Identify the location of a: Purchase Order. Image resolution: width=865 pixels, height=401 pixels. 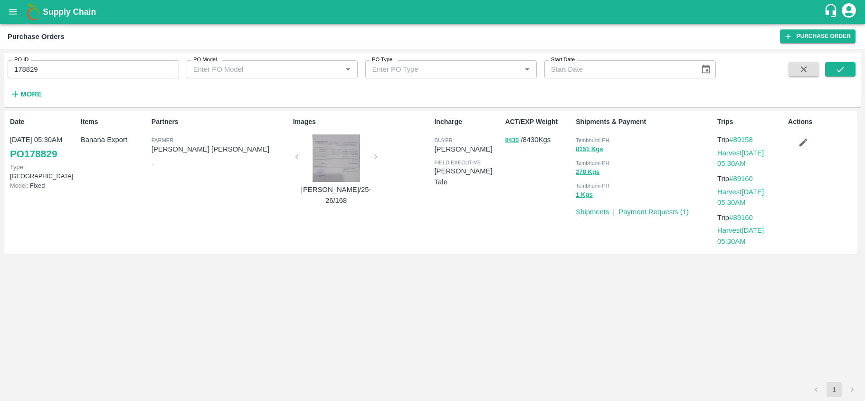
(817, 36).